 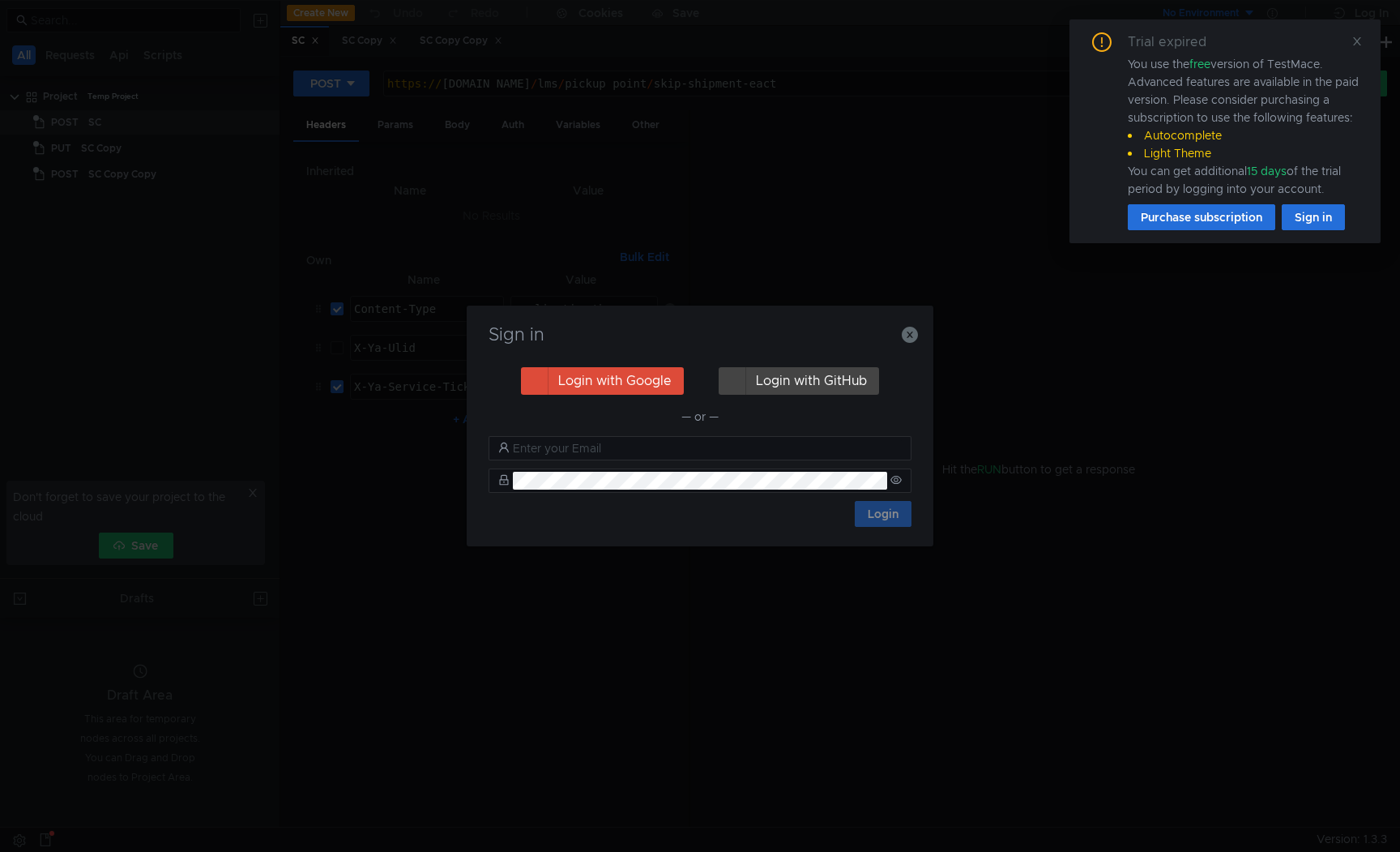 What do you see at coordinates (1200, 64) in the screenshot?
I see `span: free` at bounding box center [1200, 64].